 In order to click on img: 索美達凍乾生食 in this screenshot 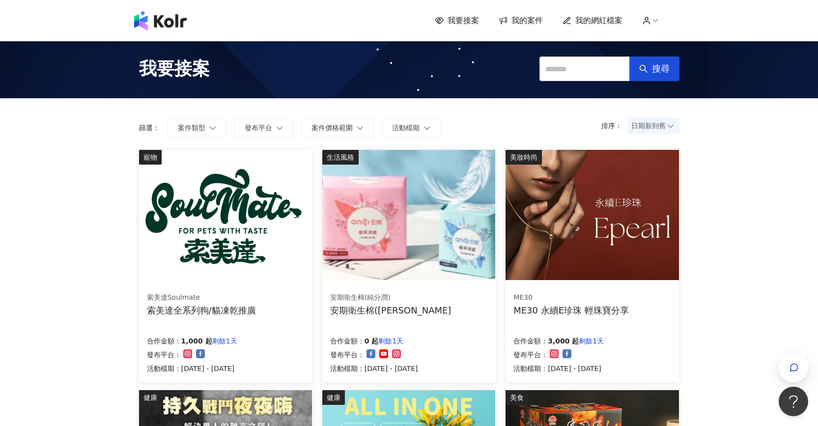, I will do `click(226, 215)`.